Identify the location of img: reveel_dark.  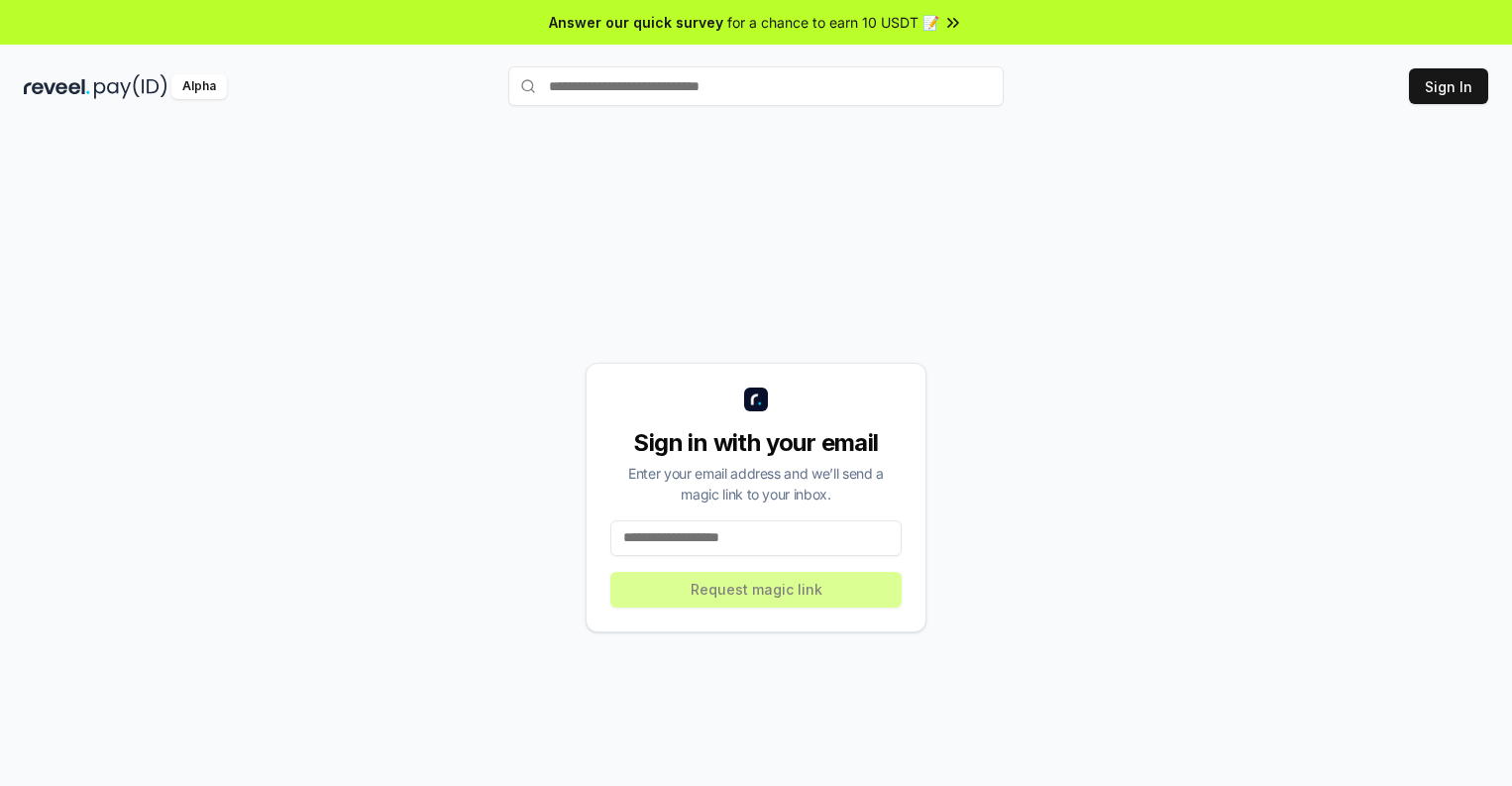
(56, 86).